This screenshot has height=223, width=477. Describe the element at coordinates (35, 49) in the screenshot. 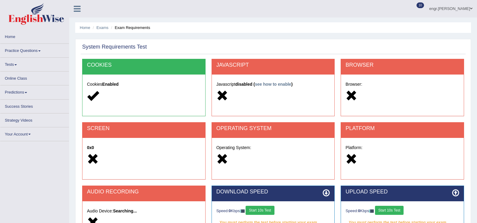

I see `a: Practice Questions` at that location.